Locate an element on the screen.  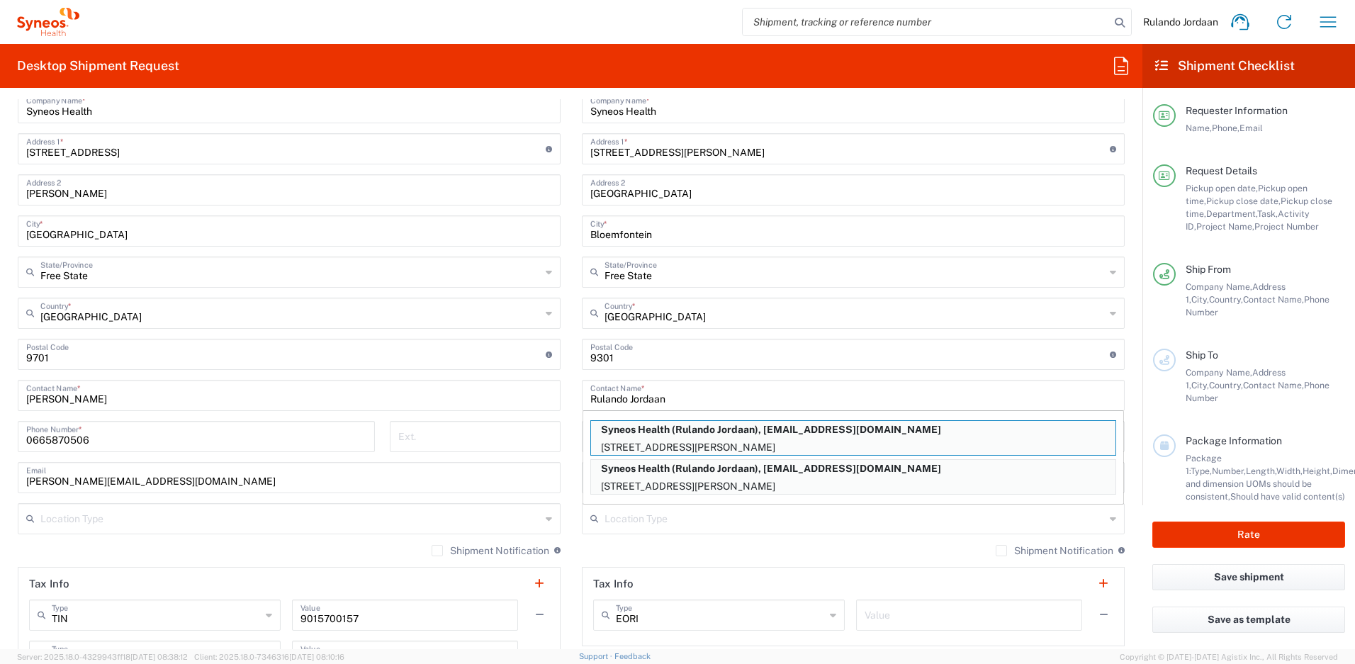
span: Server: 2025.18.0-4329943ff18 is located at coordinates (102, 657).